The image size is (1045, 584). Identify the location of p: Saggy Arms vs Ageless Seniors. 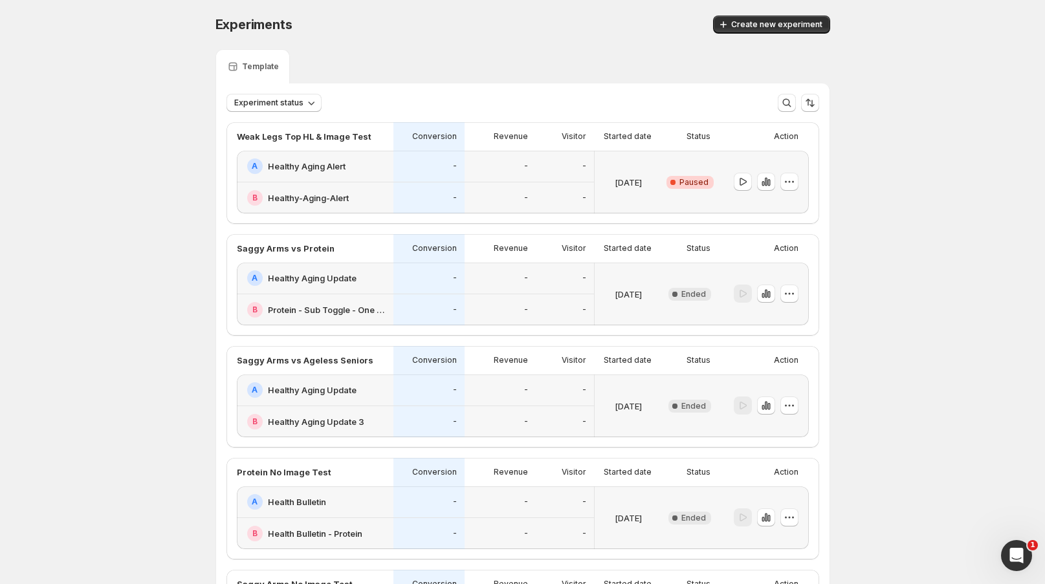
(305, 360).